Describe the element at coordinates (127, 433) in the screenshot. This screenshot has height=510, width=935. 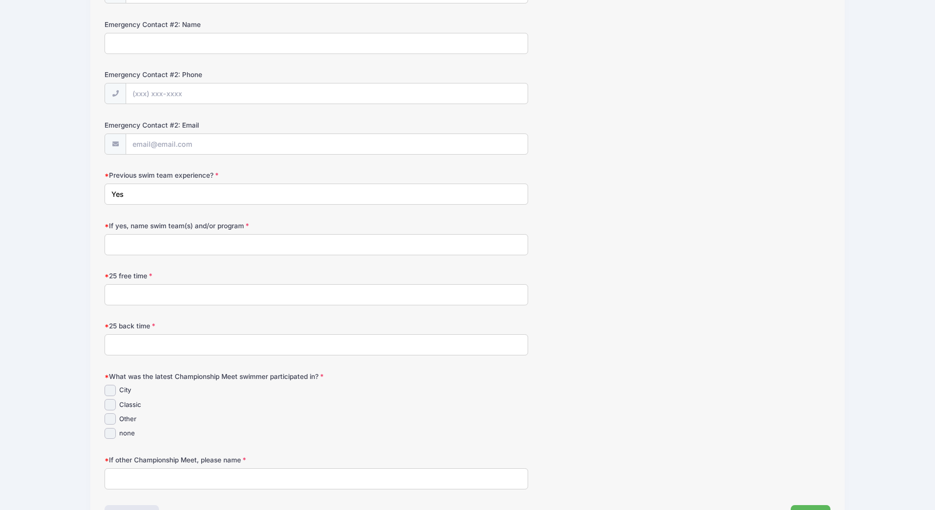
I see `label: none` at that location.